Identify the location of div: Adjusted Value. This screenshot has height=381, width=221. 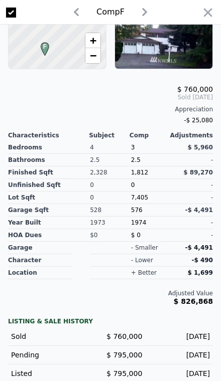
(110, 293).